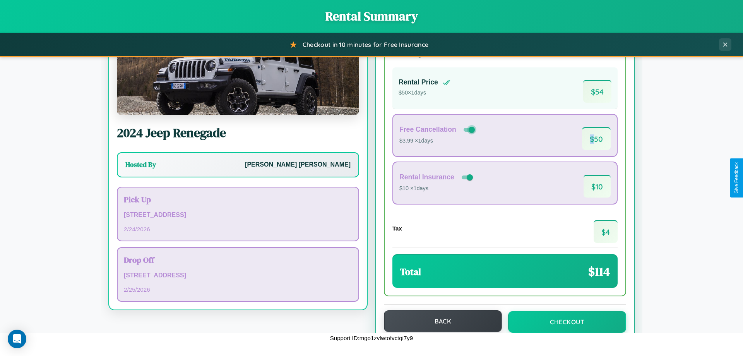 This screenshot has height=356, width=743. Describe the element at coordinates (238, 229) in the screenshot. I see `p: 2 / 24 / 2026` at that location.